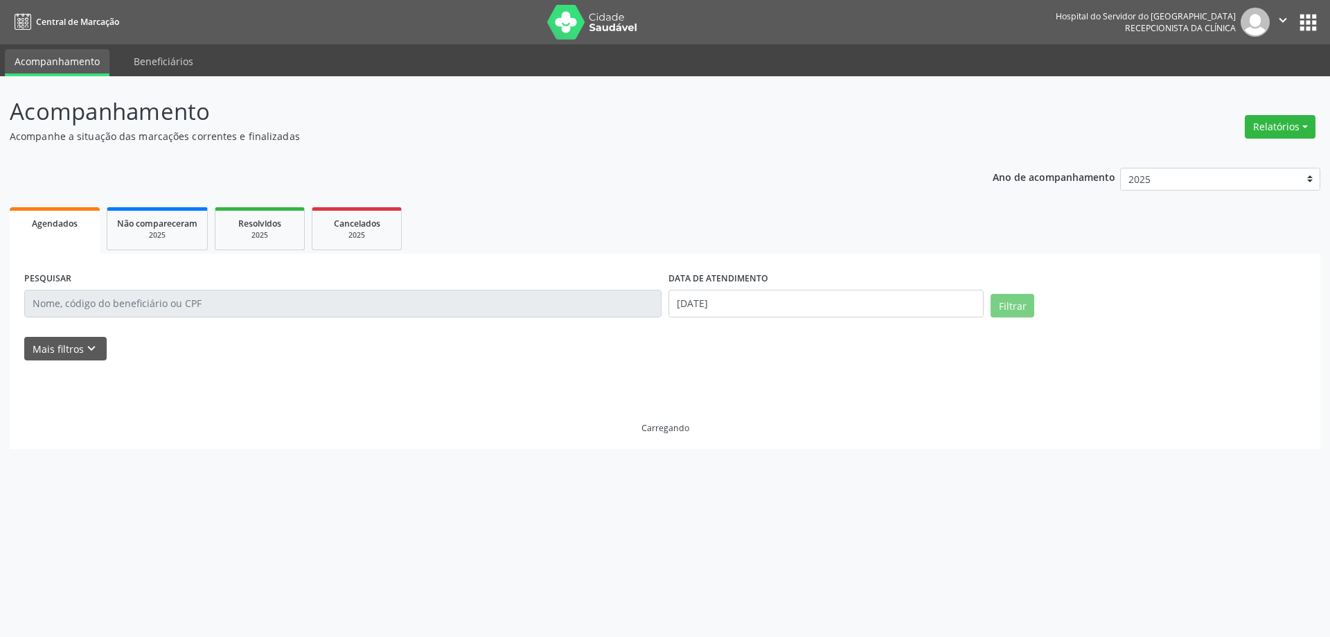 Image resolution: width=1330 pixels, height=637 pixels. I want to click on a: Acompanhamento, so click(57, 62).